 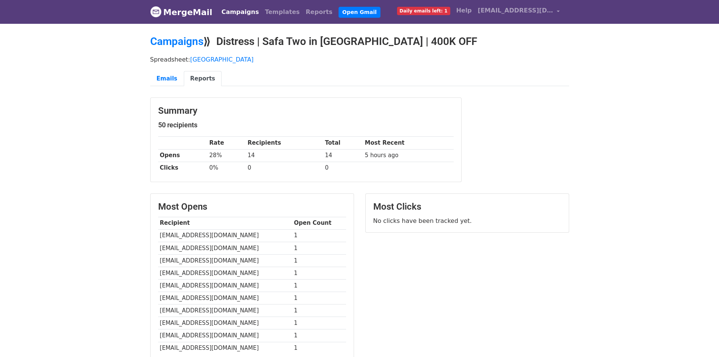 I want to click on span: Daily emails left: 1, so click(x=424, y=11).